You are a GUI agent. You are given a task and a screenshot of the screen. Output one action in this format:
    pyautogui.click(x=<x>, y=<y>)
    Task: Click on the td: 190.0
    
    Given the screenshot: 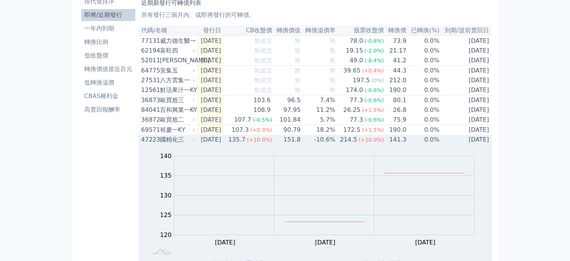 What is the action you would take?
    pyautogui.click(x=396, y=130)
    